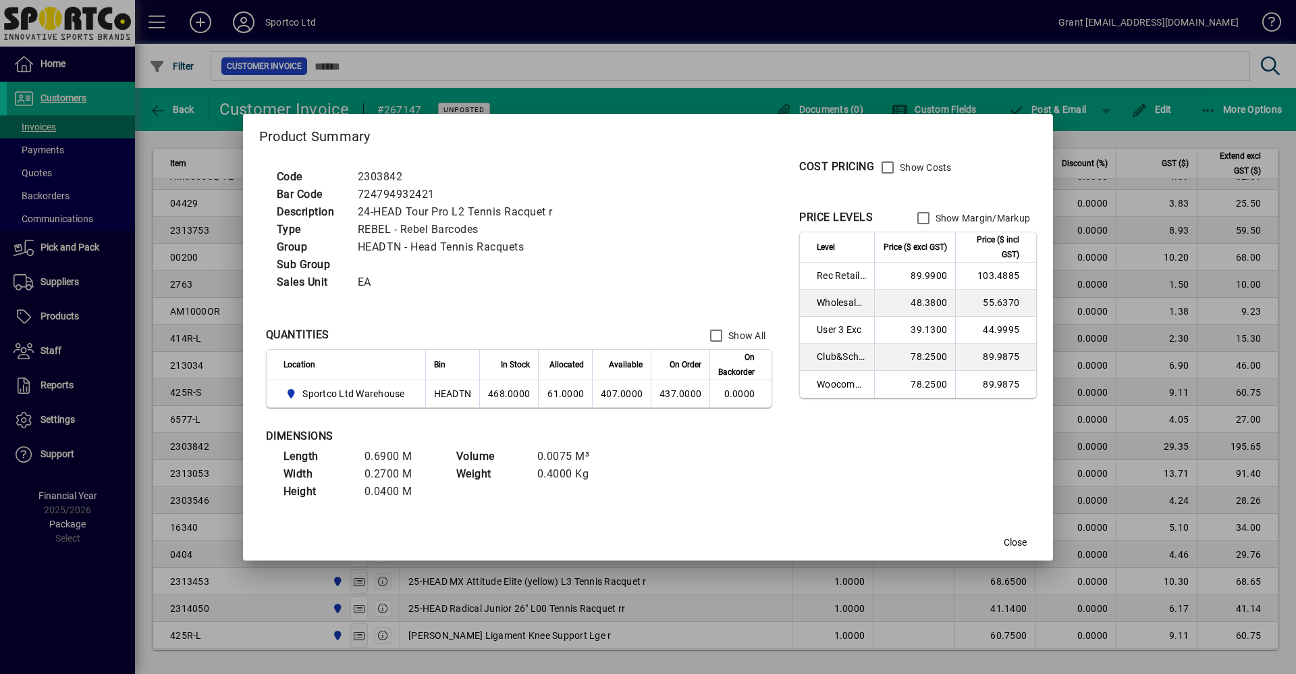 The width and height of the screenshot is (1296, 674). What do you see at coordinates (311, 282) in the screenshot?
I see `td: Sales Unit` at bounding box center [311, 282].